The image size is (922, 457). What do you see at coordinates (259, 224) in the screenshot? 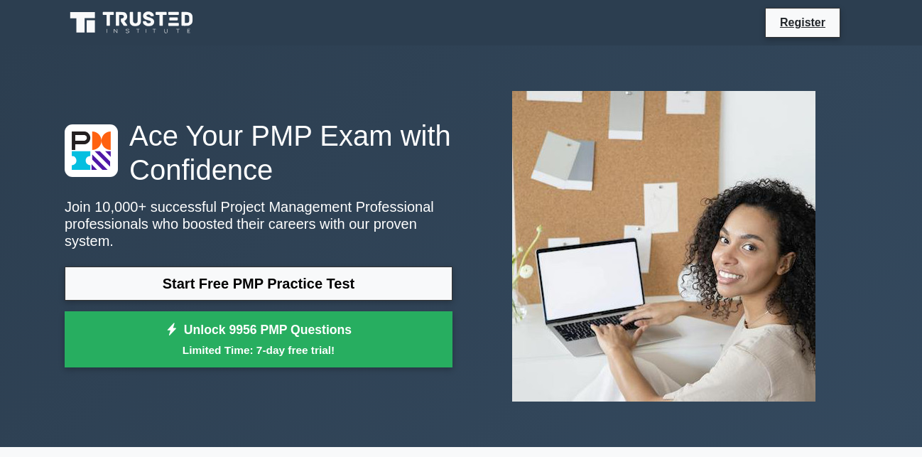
I see `p: Join 10,000+ successful Project Management Professional professionals who boosted their careers w...` at bounding box center [259, 224].